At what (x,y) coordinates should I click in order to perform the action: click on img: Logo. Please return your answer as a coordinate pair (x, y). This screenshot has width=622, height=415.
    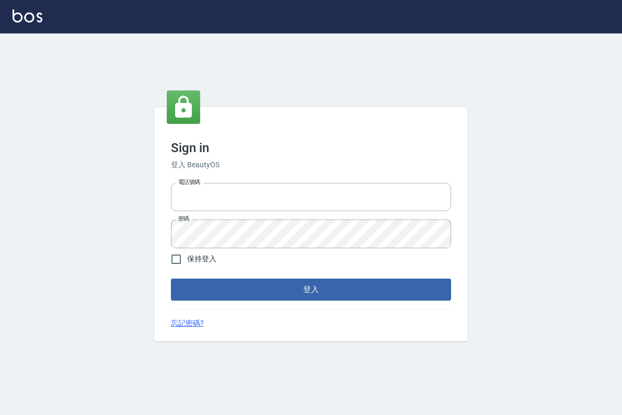
    Looking at the image, I should click on (27, 16).